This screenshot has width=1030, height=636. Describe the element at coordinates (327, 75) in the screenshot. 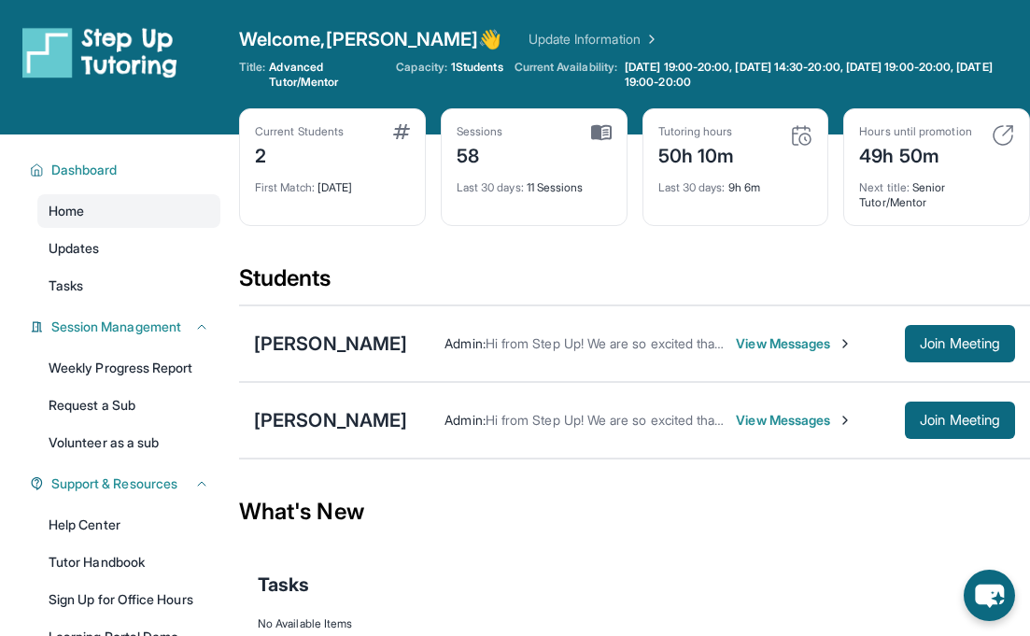

I see `span: Advanced Tutor/Mentor` at that location.